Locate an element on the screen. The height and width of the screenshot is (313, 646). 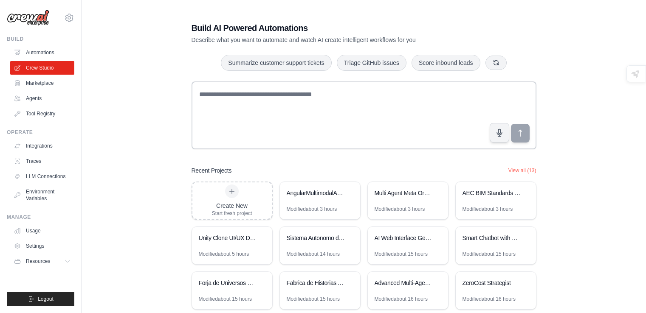
button: View all (13) is located at coordinates (522, 171).